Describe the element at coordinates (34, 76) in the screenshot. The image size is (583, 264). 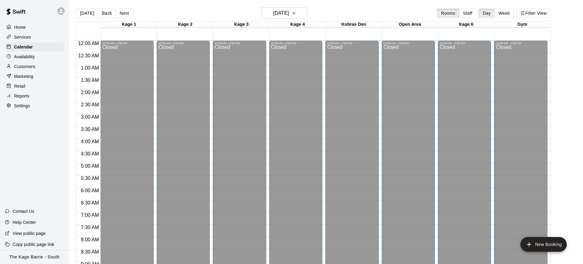
I see `div: Marketing` at that location.